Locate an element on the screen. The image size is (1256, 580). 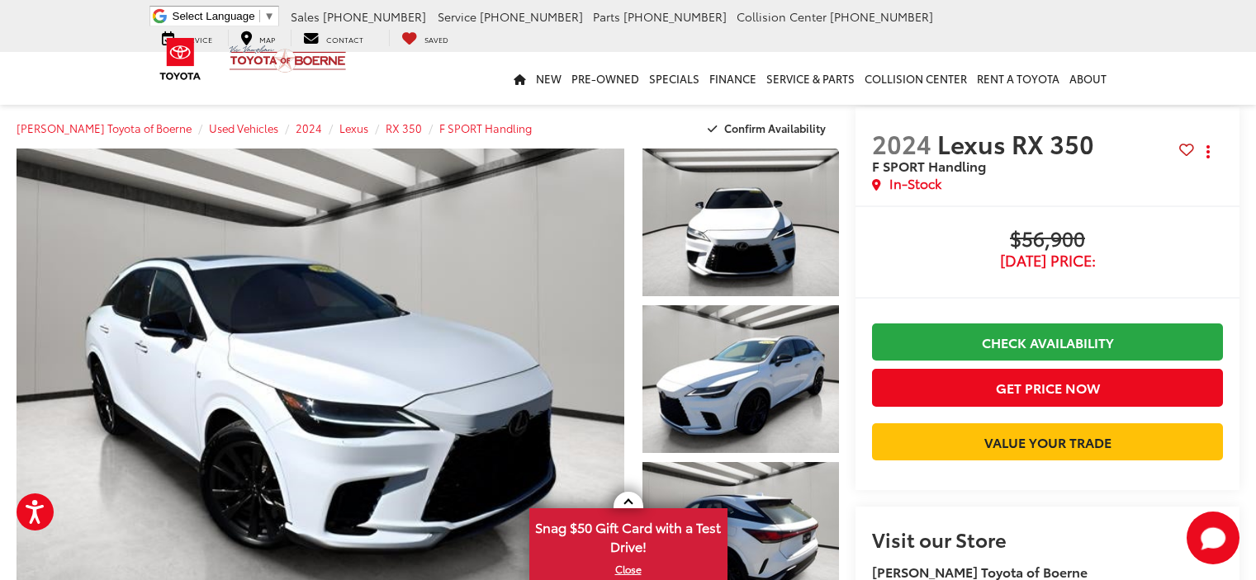
img: Toyota is located at coordinates (180, 59).